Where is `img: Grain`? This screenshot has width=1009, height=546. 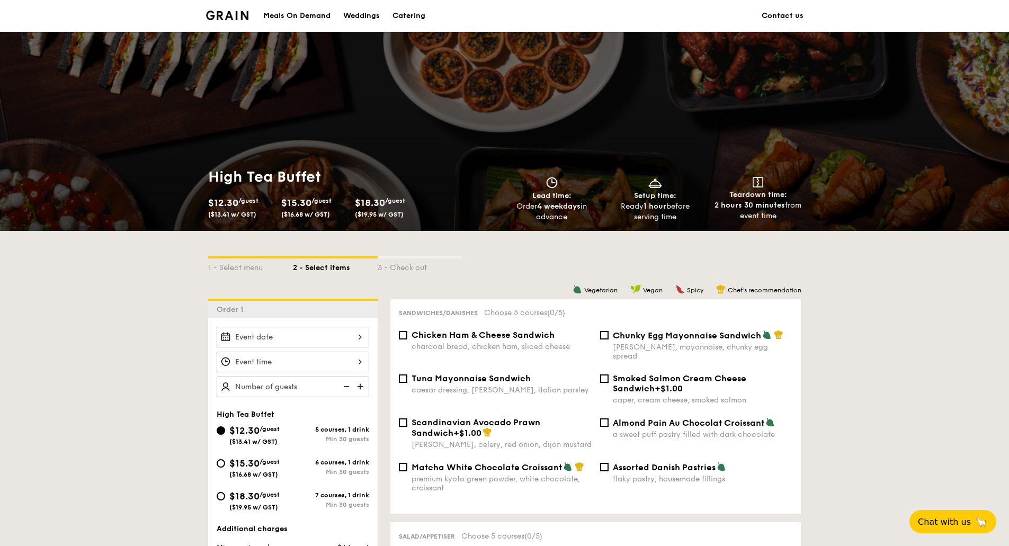
img: Grain is located at coordinates (227, 15).